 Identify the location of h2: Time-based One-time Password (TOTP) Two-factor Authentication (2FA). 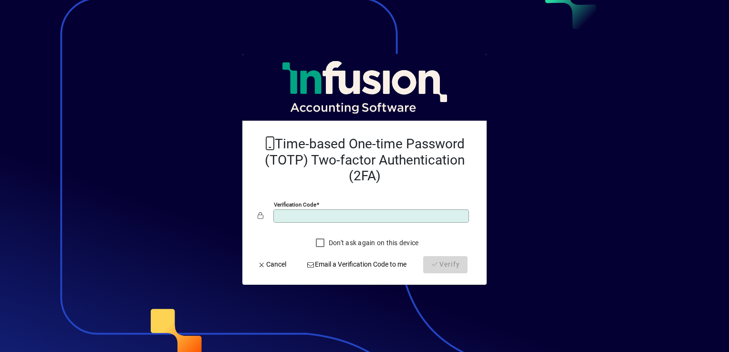
(365, 160).